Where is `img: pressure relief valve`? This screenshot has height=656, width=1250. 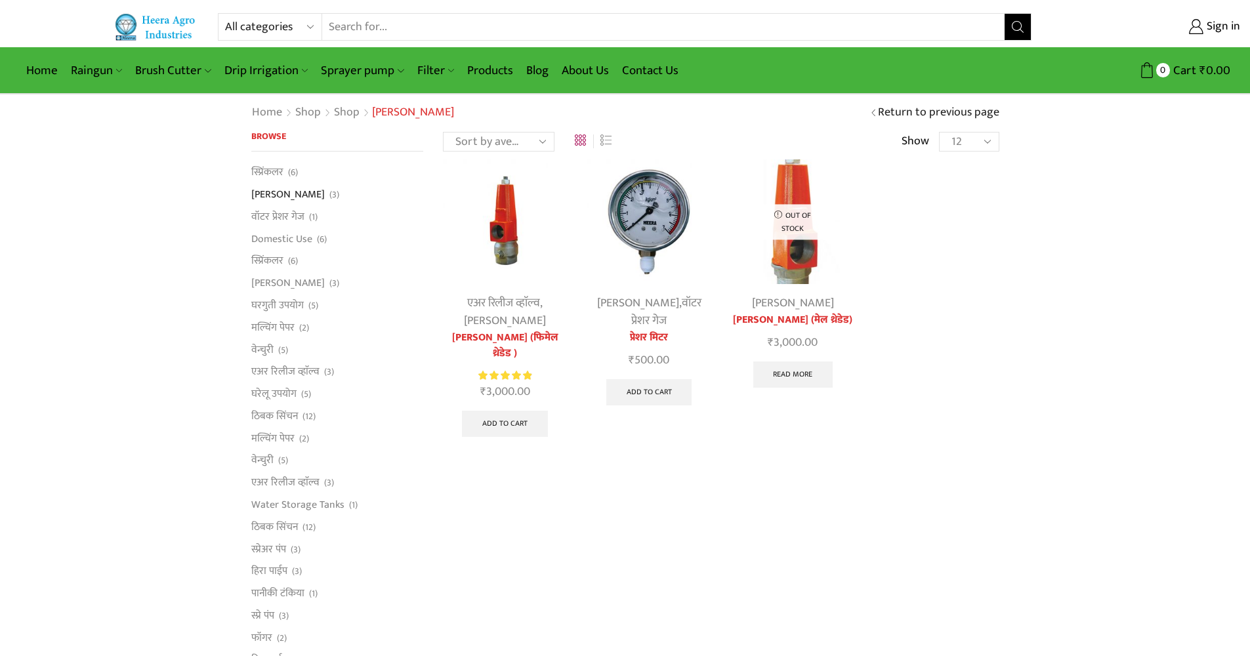
img: pressure relief valve is located at coordinates (505, 221).